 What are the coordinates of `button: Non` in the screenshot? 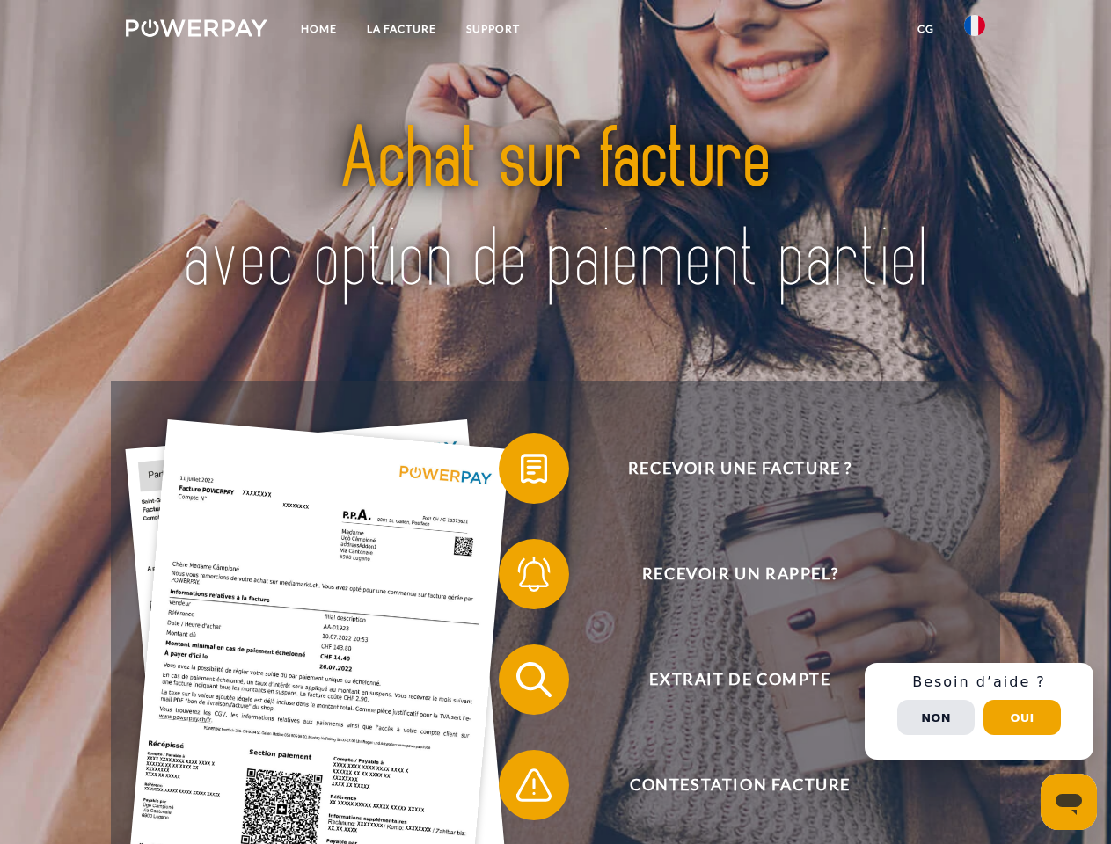 It's located at (936, 718).